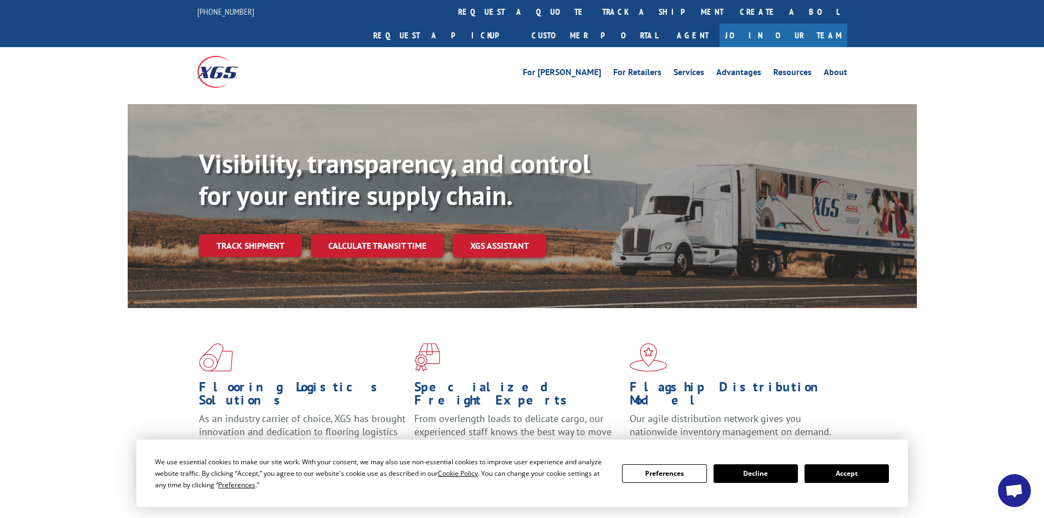 The height and width of the screenshot is (518, 1044). What do you see at coordinates (302, 431) in the screenshot?
I see `span: As an industry carrier of choice, XGS has brought innovation and dedication to flooring logistics...` at bounding box center [302, 431].